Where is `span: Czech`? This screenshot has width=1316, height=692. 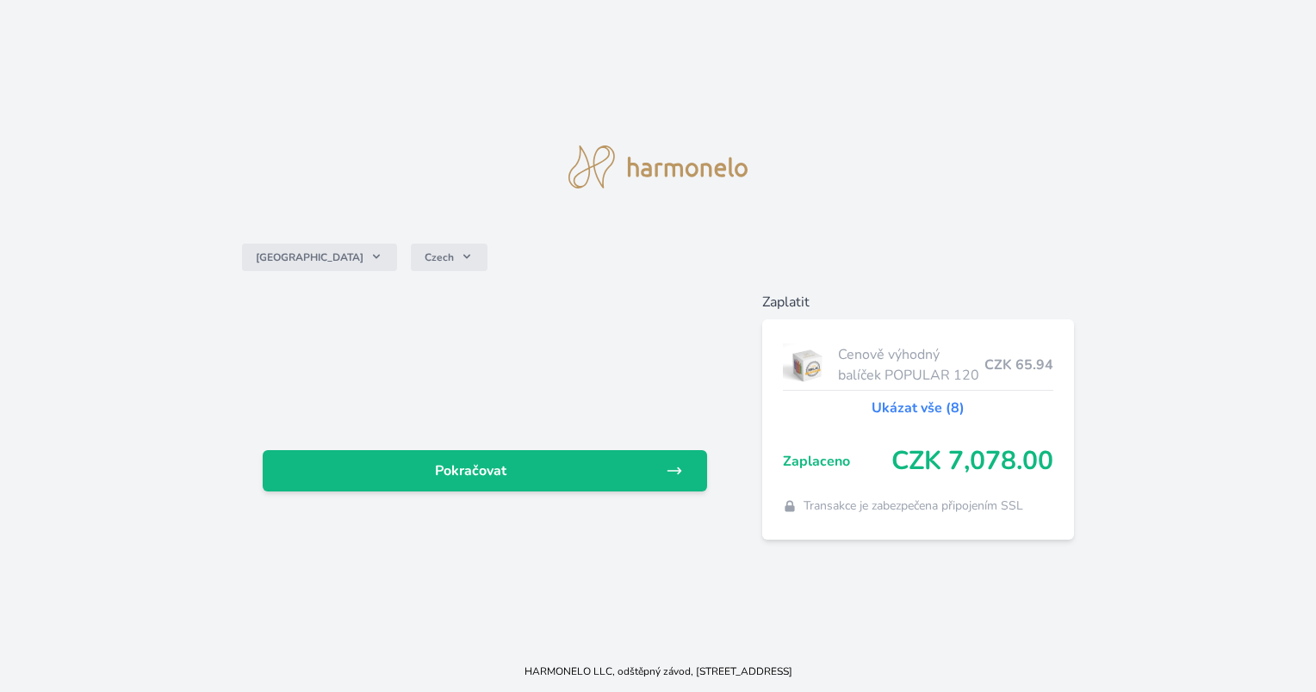 span: Czech is located at coordinates (439, 258).